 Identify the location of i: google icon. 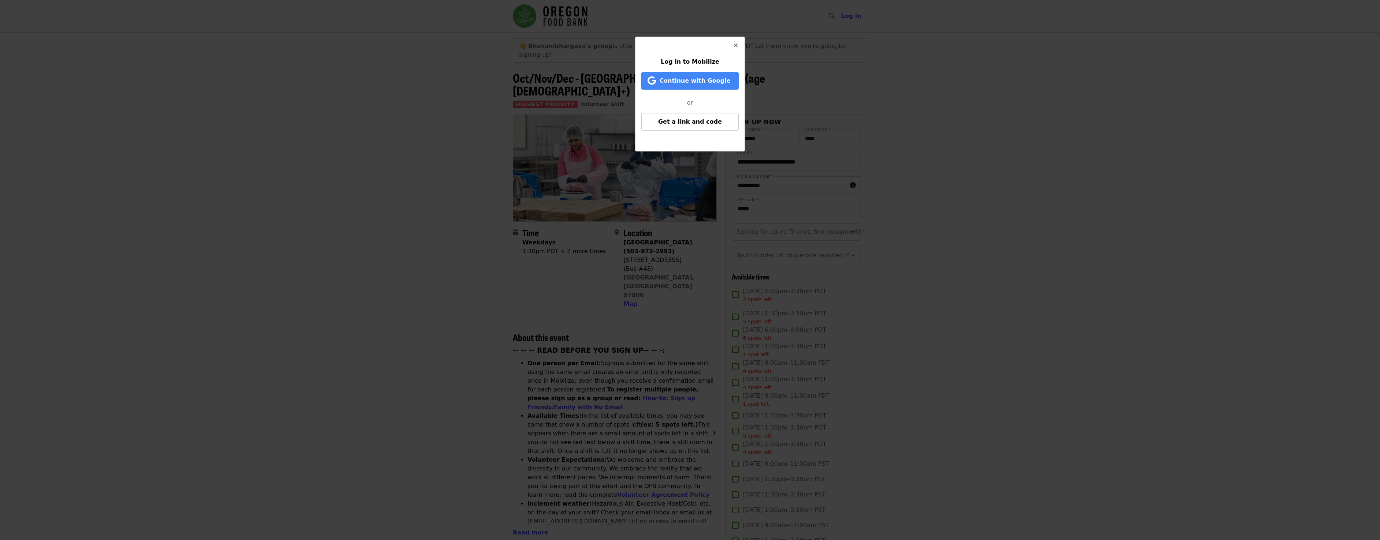
(652, 81).